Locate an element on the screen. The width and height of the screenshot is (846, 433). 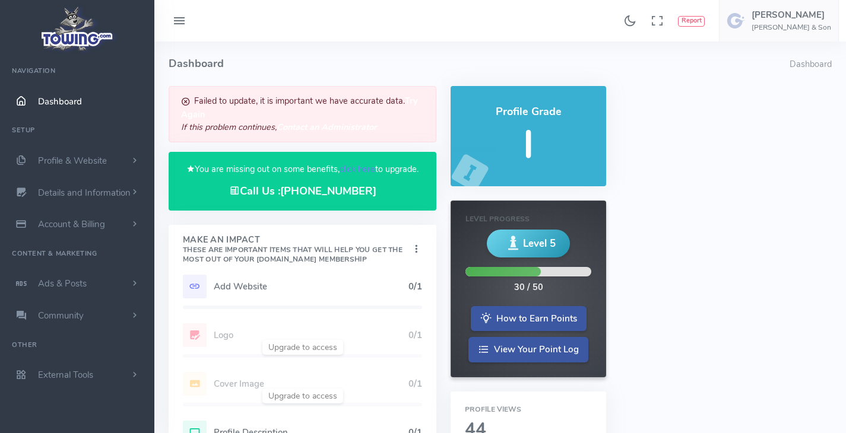
a: click here is located at coordinates (357, 169).